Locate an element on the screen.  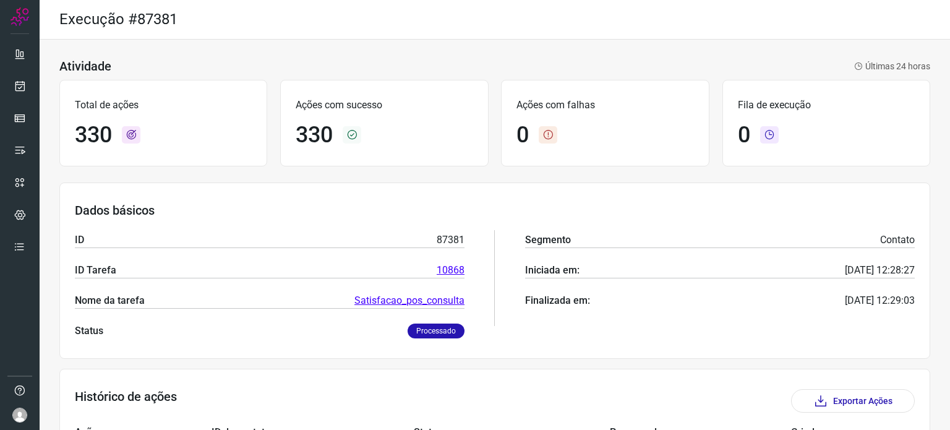
h3: Histórico de ações is located at coordinates (125, 401).